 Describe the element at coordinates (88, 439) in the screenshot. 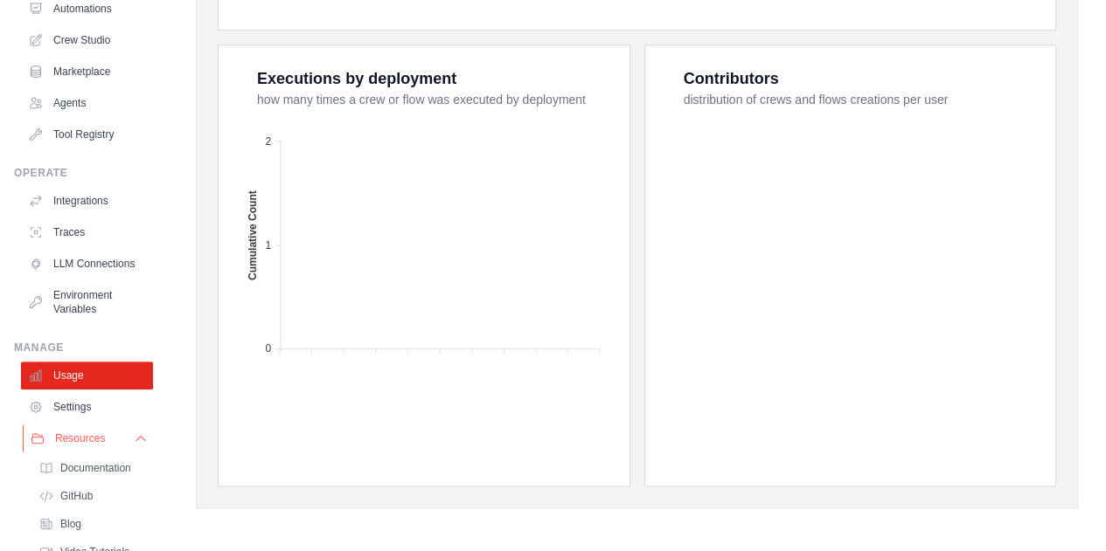

I see `button: Resources` at that location.